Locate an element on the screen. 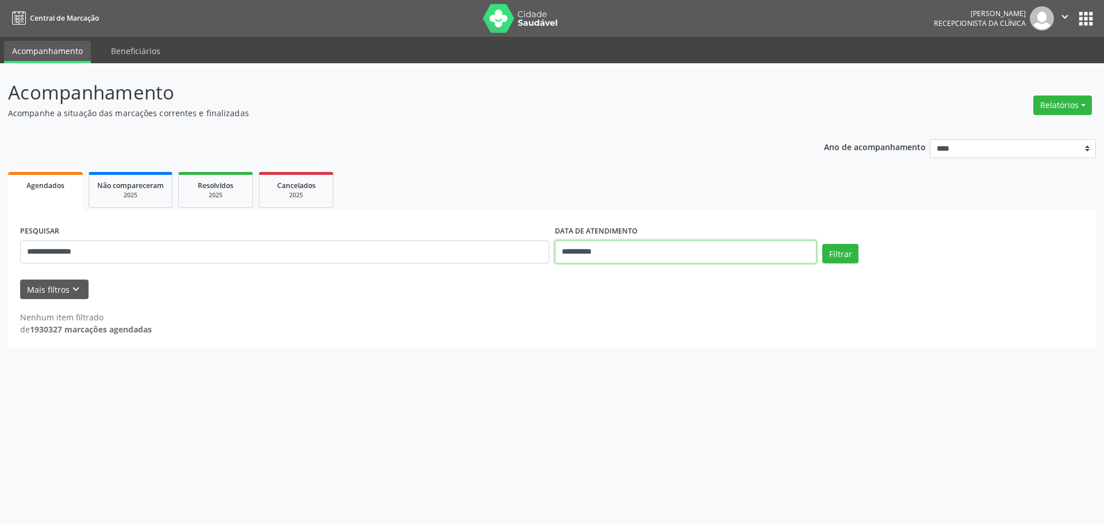 The image size is (1104, 524). span: Agendados is located at coordinates (45, 185).